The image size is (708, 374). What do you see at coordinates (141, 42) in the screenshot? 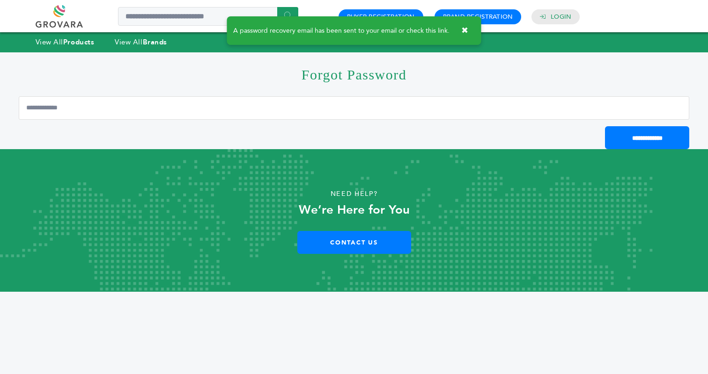
I see `a: View AllBrands` at bounding box center [141, 42].